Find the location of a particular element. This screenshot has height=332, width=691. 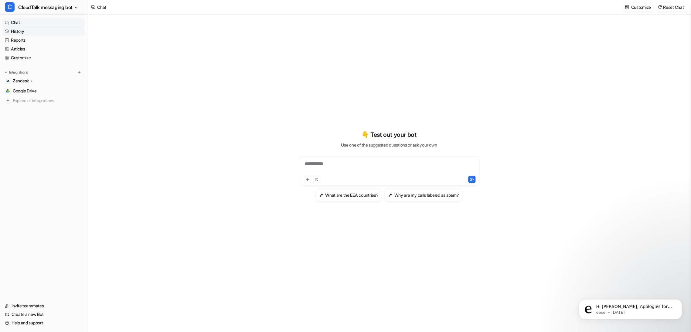

div: Chat is located at coordinates (102, 7).